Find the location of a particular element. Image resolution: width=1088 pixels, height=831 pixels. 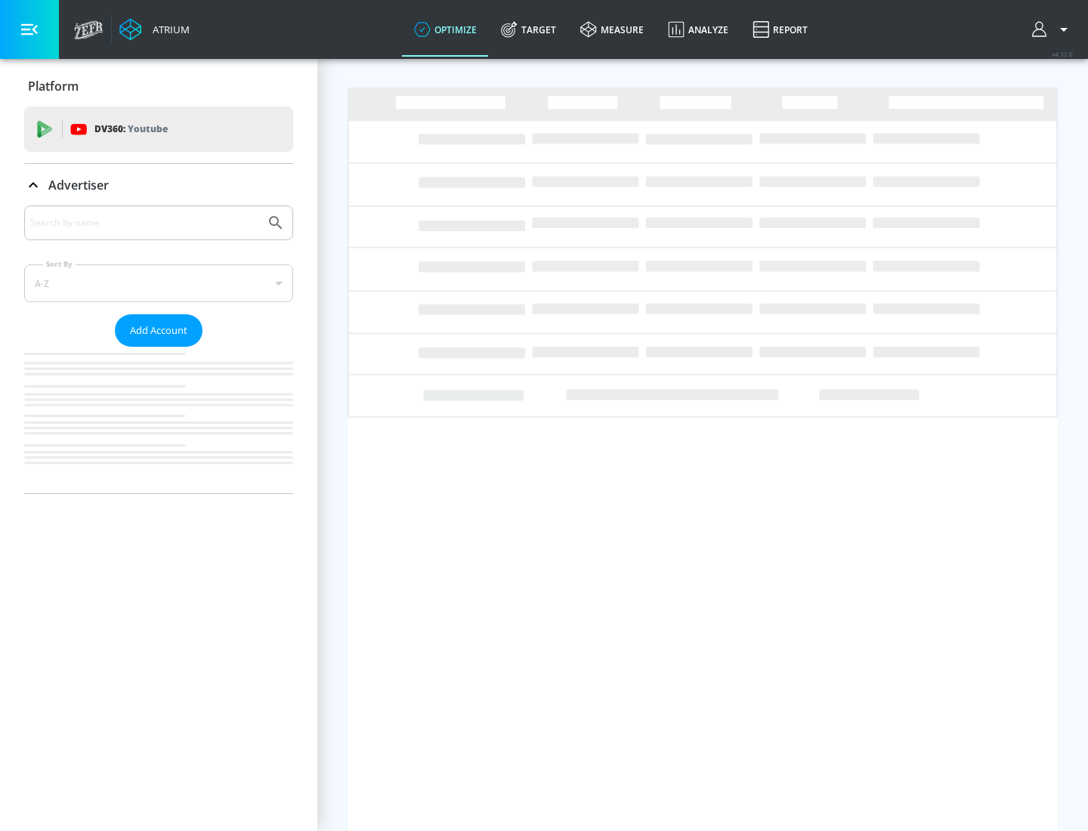

label: Sort By is located at coordinates (59, 264).